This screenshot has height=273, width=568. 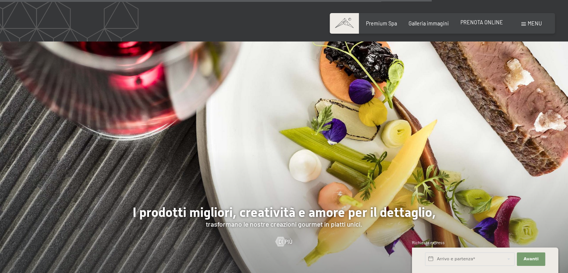 I want to click on span: Menu, so click(x=535, y=23).